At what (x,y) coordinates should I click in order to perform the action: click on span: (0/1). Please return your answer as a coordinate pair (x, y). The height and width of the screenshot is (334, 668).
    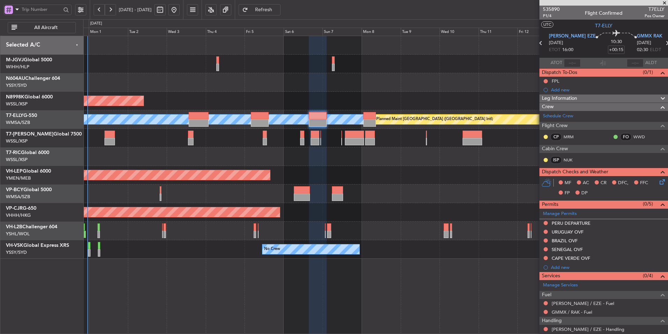
    Looking at the image, I should click on (648, 72).